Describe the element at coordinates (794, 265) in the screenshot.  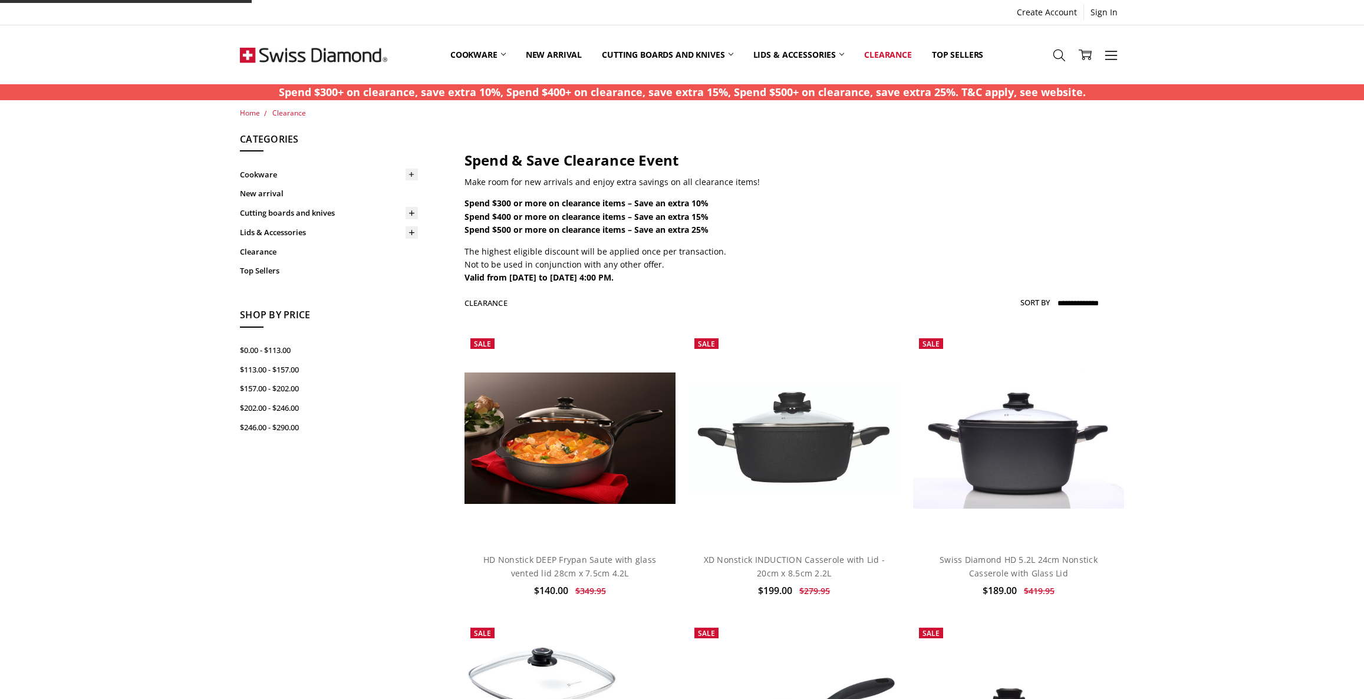
I see `p: The highest eligible discount will be applied once per transaction. Not to be used in conjunction...` at that location.